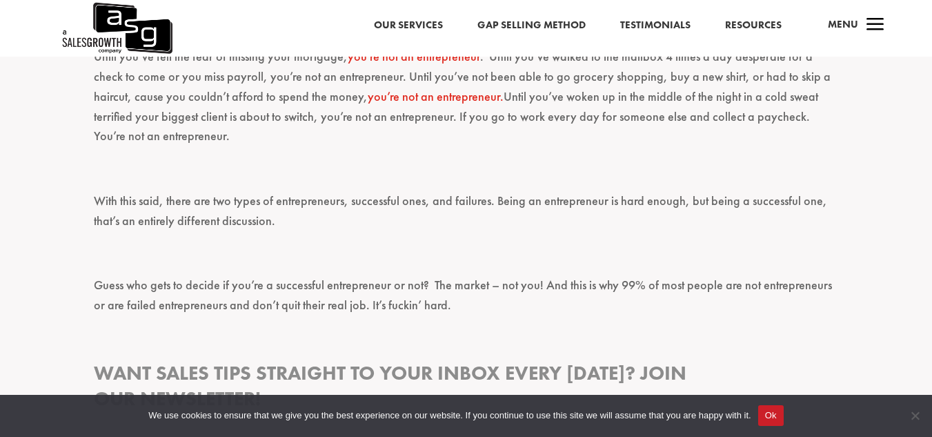 This screenshot has height=437, width=932. I want to click on p: Until you’ve felt the fear of missing your mortgage, . Until you’ve walked to the mailbox 4 times..., so click(466, 103).